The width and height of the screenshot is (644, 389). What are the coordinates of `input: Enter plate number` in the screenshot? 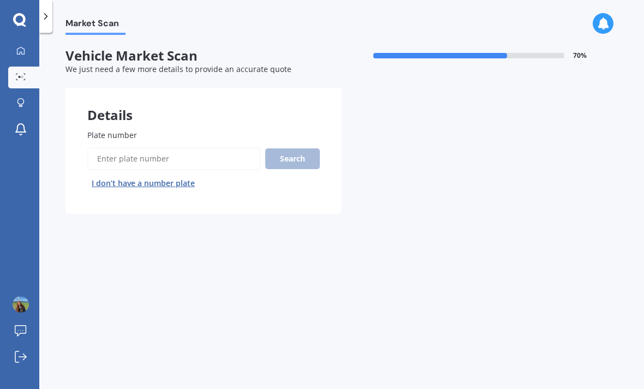 It's located at (174, 159).